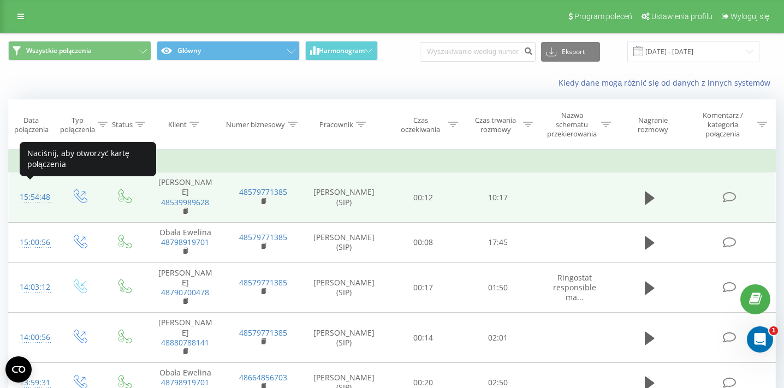 The height and width of the screenshot is (388, 784). I want to click on div: Numer biznesowy, so click(255, 124).